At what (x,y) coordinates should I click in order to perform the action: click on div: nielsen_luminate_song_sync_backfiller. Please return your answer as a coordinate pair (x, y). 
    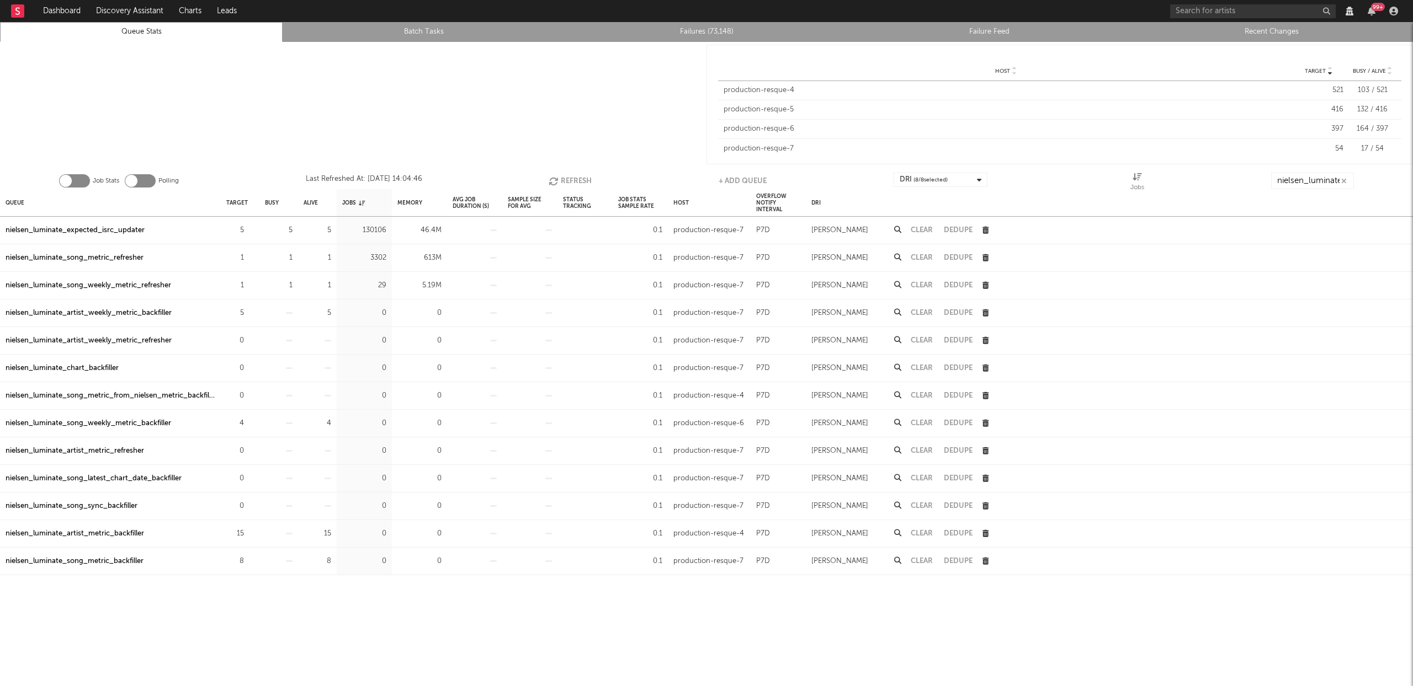
    Looking at the image, I should click on (71, 507).